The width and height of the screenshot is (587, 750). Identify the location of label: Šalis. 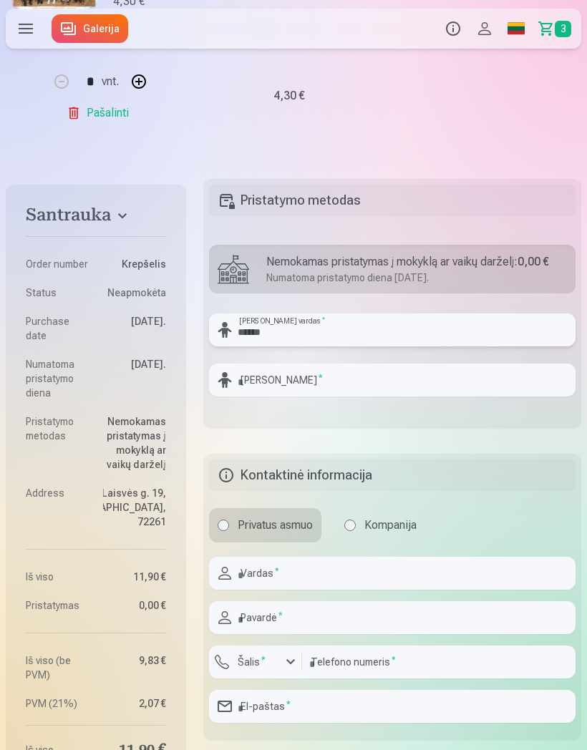
(251, 662).